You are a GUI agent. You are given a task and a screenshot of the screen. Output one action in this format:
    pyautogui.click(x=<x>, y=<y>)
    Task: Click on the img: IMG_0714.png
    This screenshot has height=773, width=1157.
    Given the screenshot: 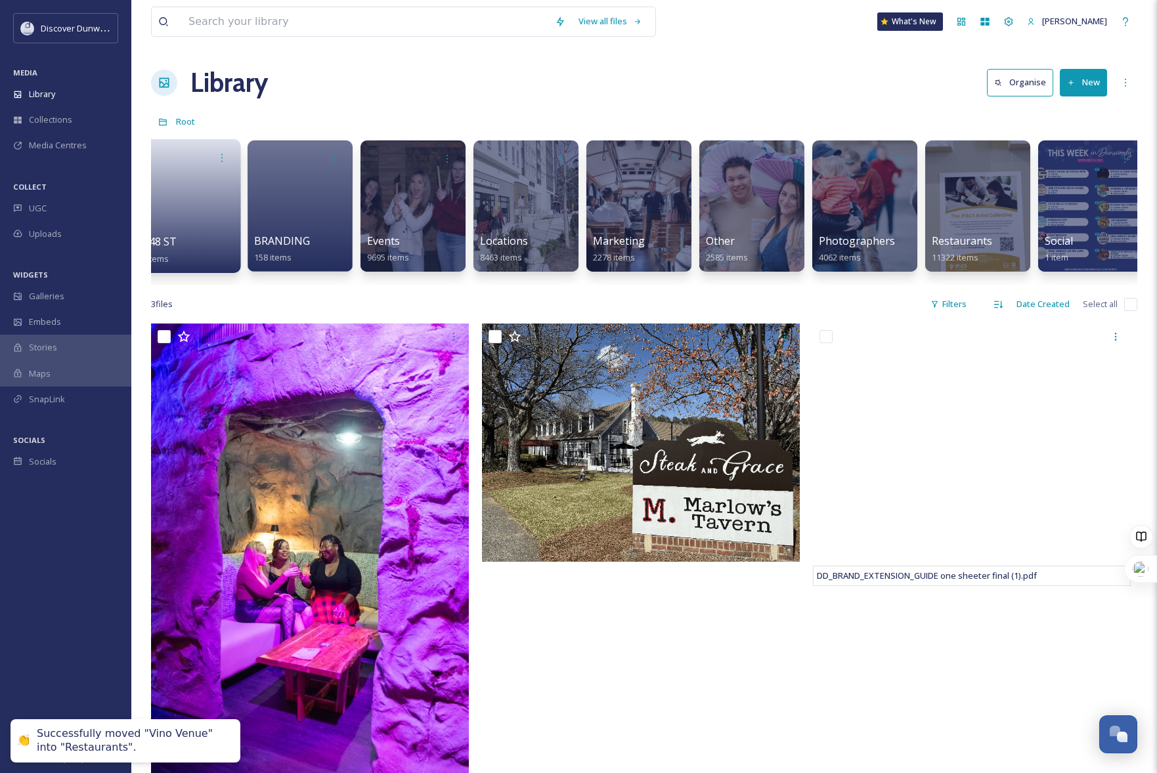 What is the action you would take?
    pyautogui.click(x=641, y=442)
    